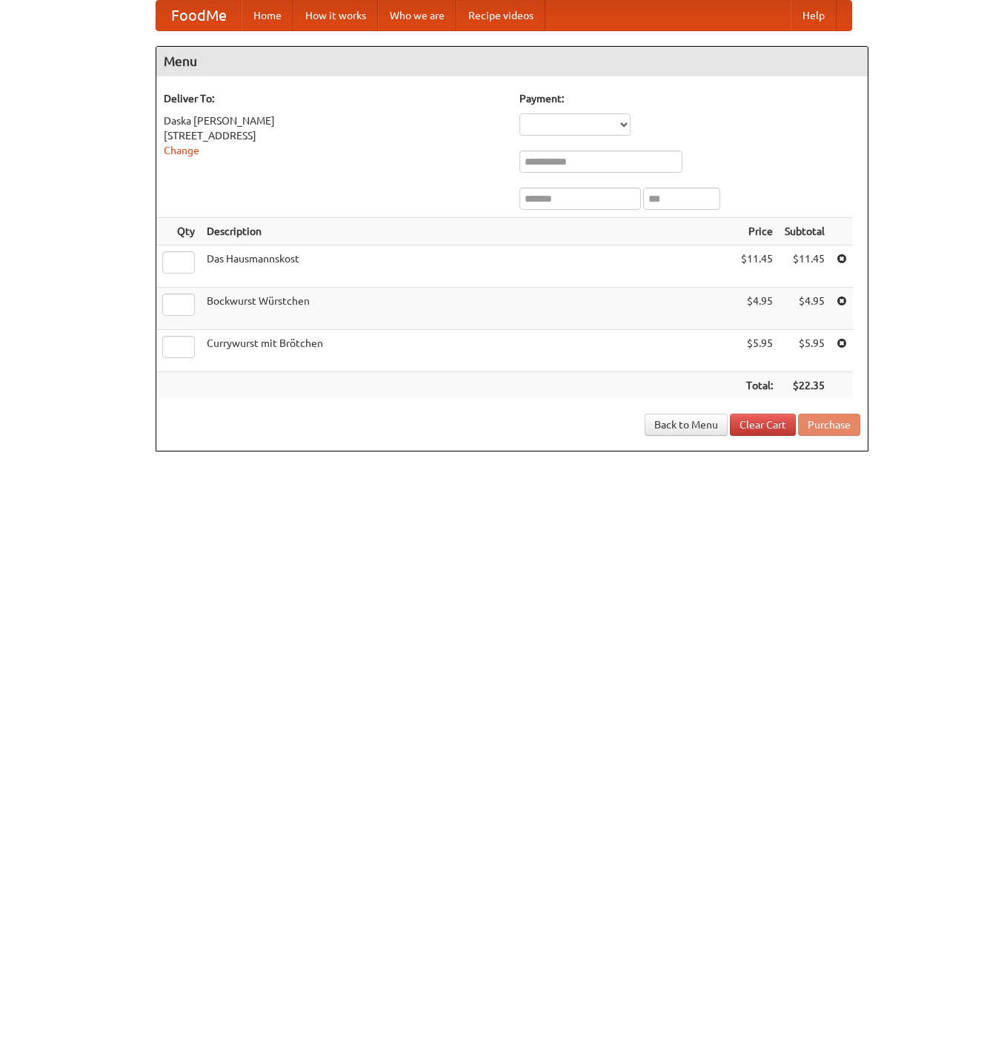 This screenshot has width=1007, height=1049. Describe the element at coordinates (805, 231) in the screenshot. I see `th: Subtotal` at that location.